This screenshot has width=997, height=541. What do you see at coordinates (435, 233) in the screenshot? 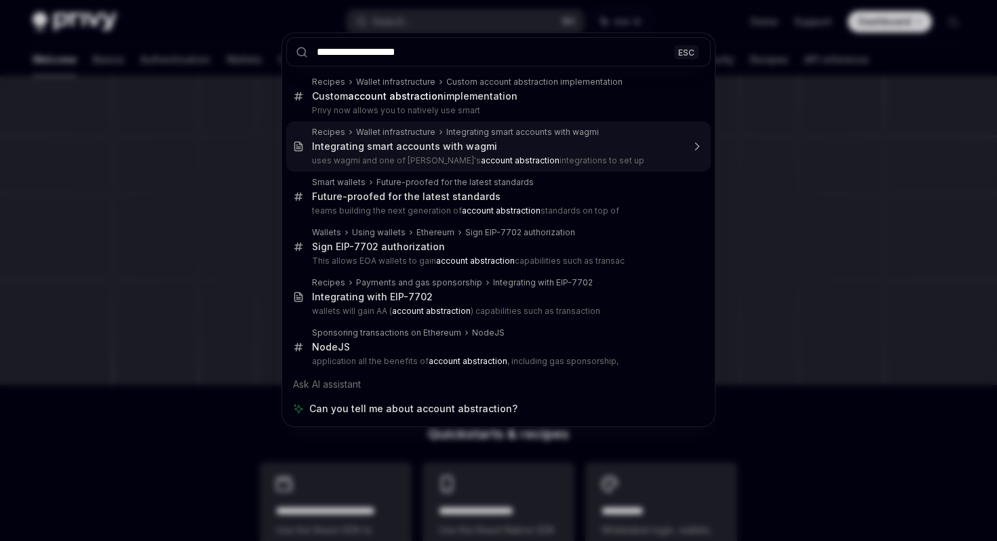
I see `div: Ethereum` at bounding box center [435, 233].